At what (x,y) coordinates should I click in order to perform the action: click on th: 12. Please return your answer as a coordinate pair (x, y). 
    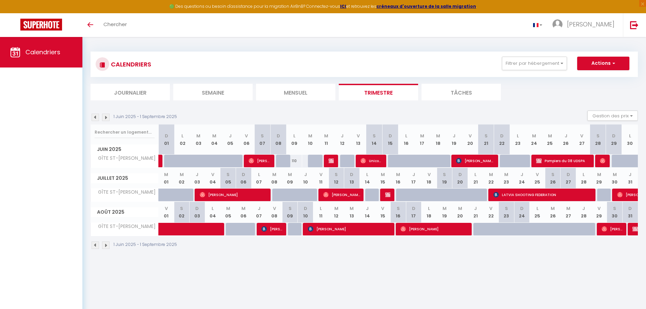
    Looking at the image, I should click on (342, 139).